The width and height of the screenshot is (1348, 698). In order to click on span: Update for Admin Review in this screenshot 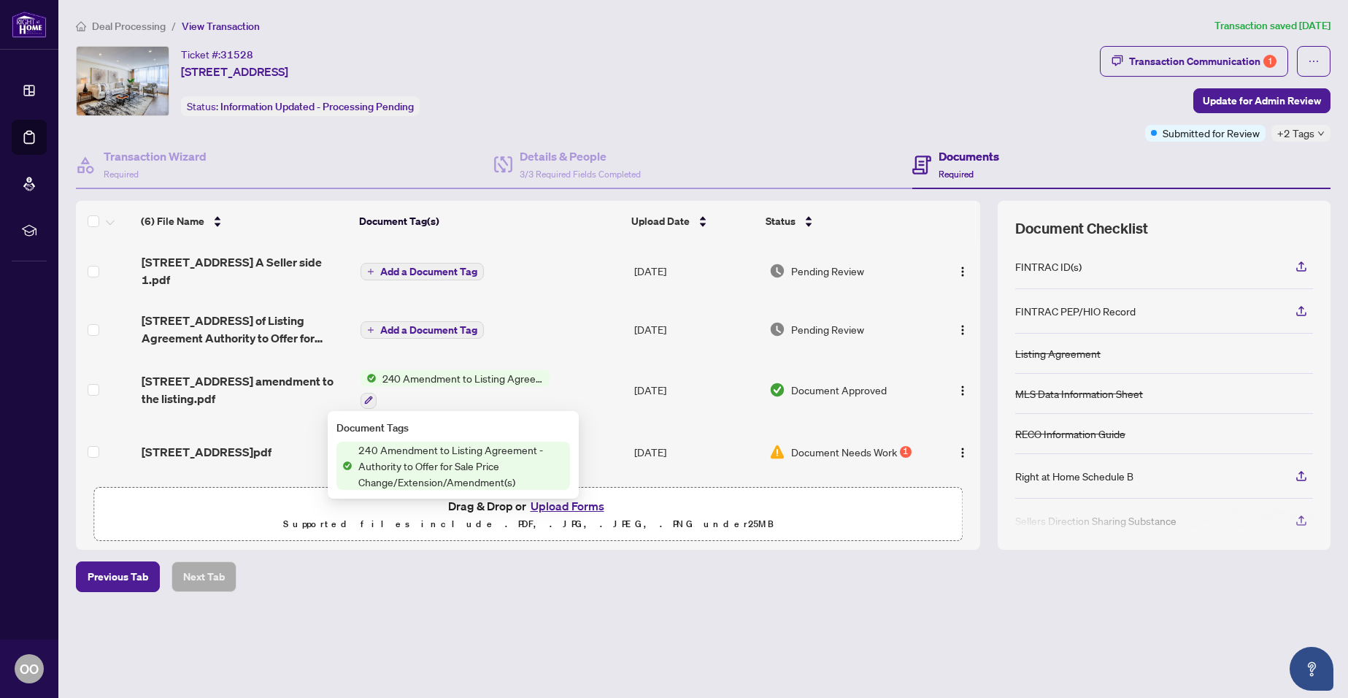, I will do `click(1262, 101)`.